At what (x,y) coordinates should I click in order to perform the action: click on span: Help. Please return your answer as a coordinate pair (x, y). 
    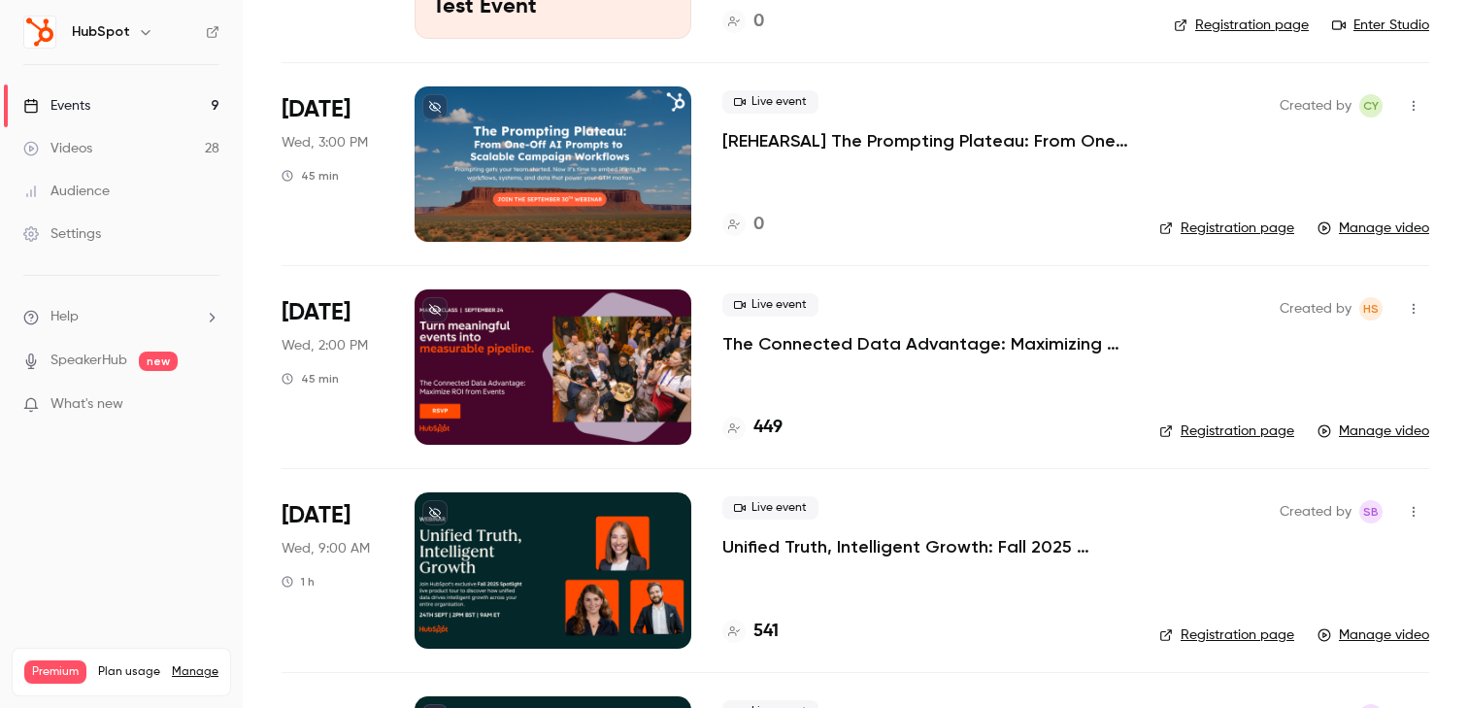
    Looking at the image, I should click on (64, 316).